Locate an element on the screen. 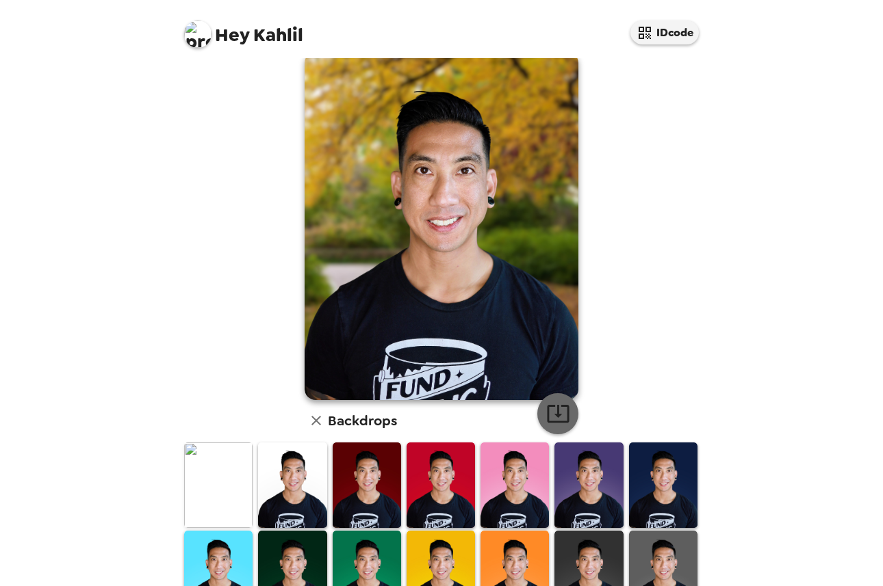 Image resolution: width=883 pixels, height=586 pixels. img: user is located at coordinates (441, 226).